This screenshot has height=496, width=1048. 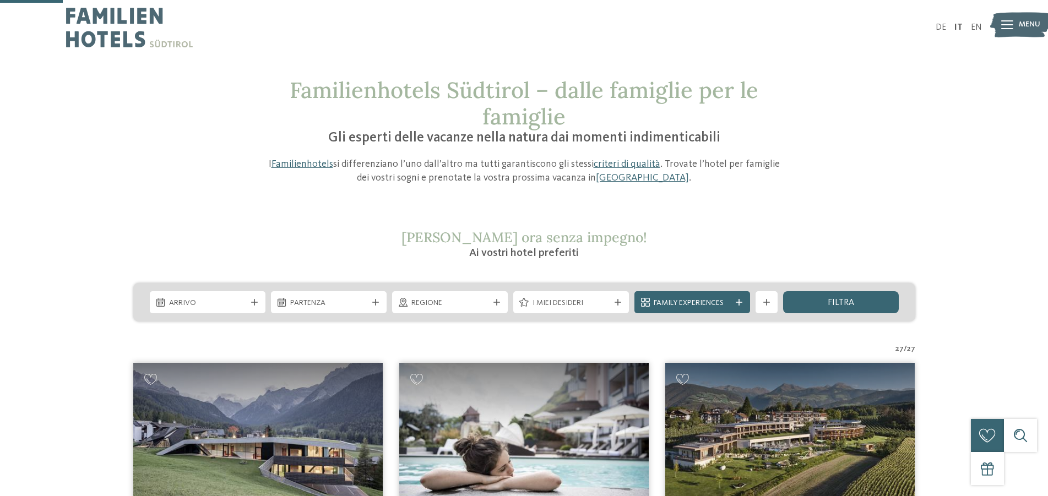 I want to click on span: Regione, so click(x=450, y=303).